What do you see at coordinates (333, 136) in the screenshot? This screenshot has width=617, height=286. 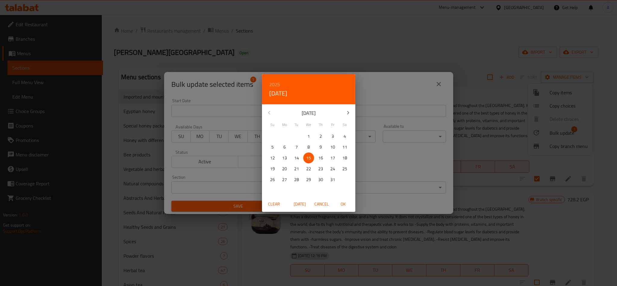 I see `p: 3` at bounding box center [333, 136].